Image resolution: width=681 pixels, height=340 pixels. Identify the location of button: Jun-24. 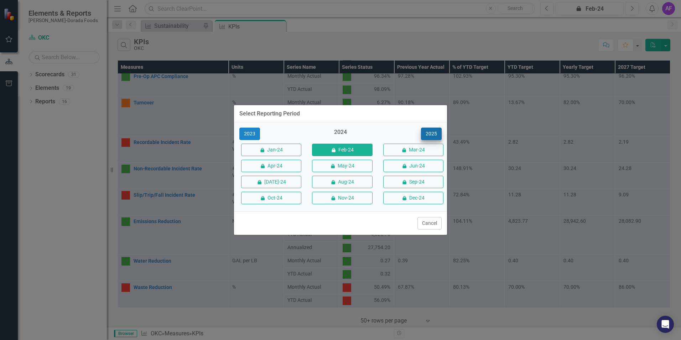
(413, 166).